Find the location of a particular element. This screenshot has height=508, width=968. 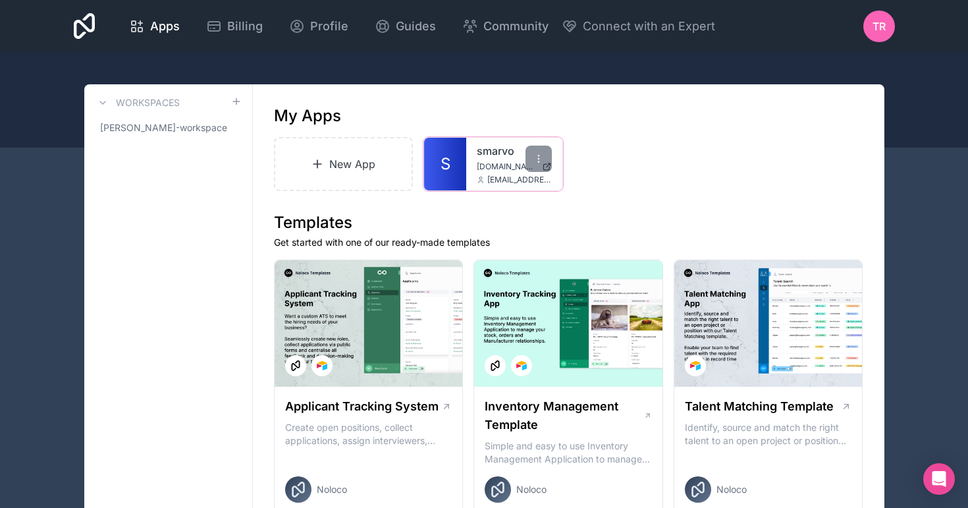

a: Apps is located at coordinates (154, 26).